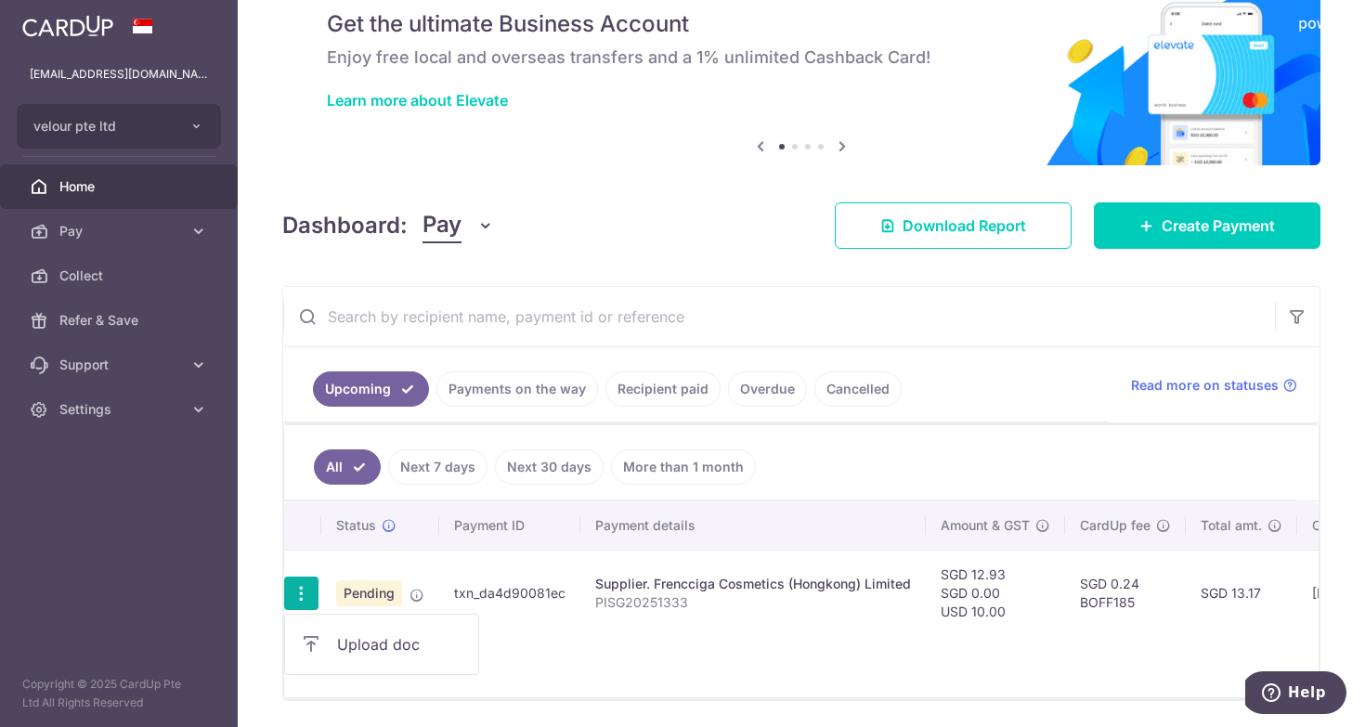 The image size is (1365, 727). Describe the element at coordinates (684, 467) in the screenshot. I see `a: More than 1 month` at that location.